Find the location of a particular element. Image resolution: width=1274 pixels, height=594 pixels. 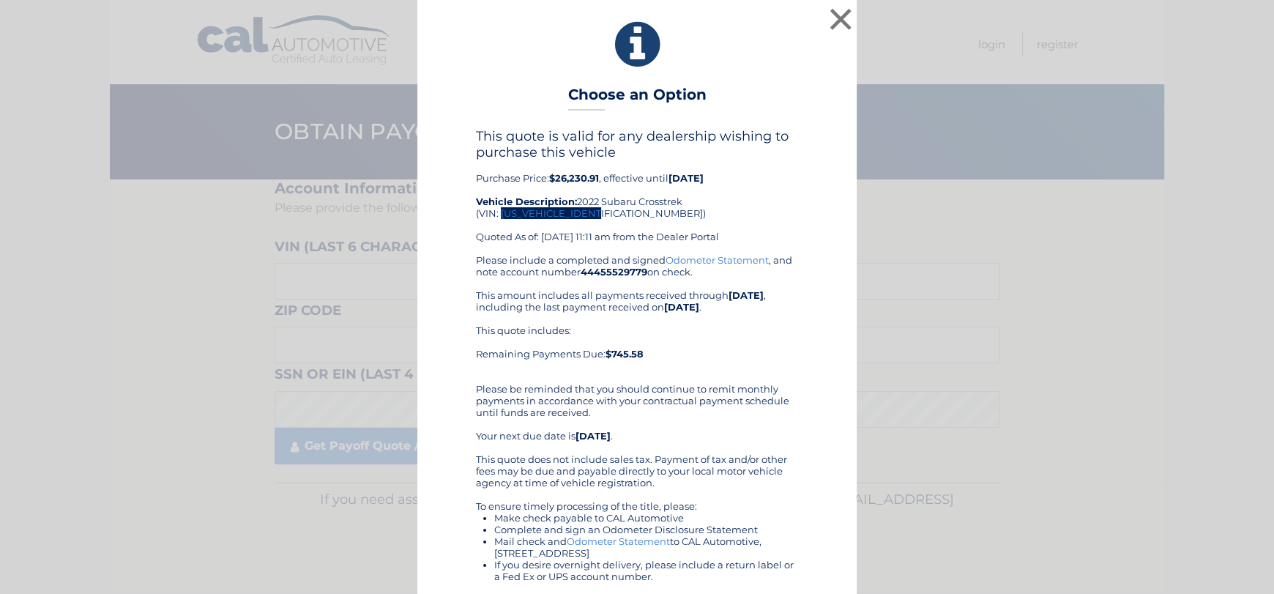

strong: Vehicle Description: is located at coordinates (526, 201).